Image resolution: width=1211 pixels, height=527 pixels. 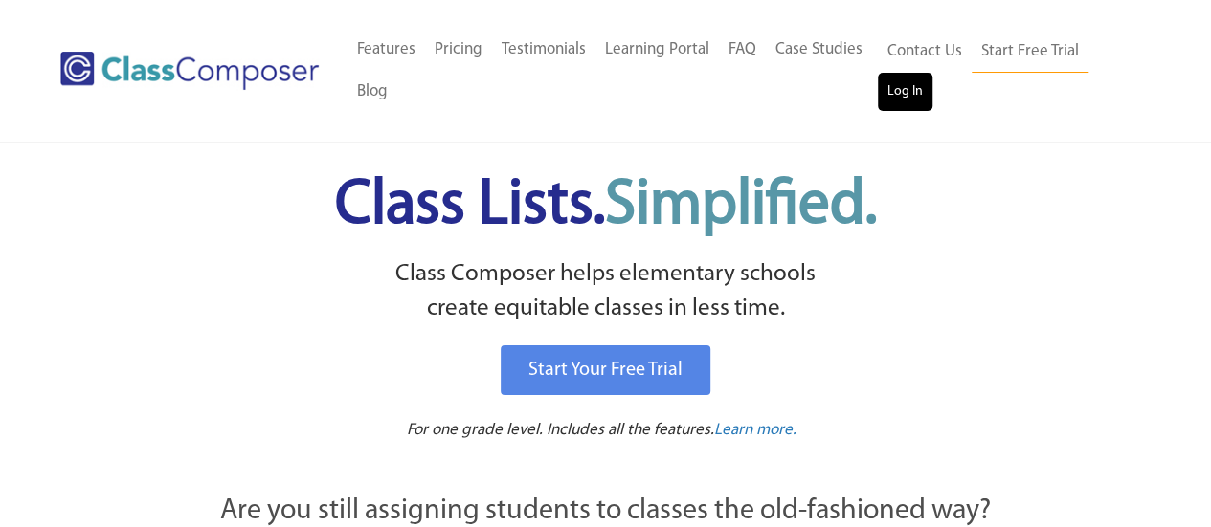 I want to click on a: Contact Us, so click(x=925, y=52).